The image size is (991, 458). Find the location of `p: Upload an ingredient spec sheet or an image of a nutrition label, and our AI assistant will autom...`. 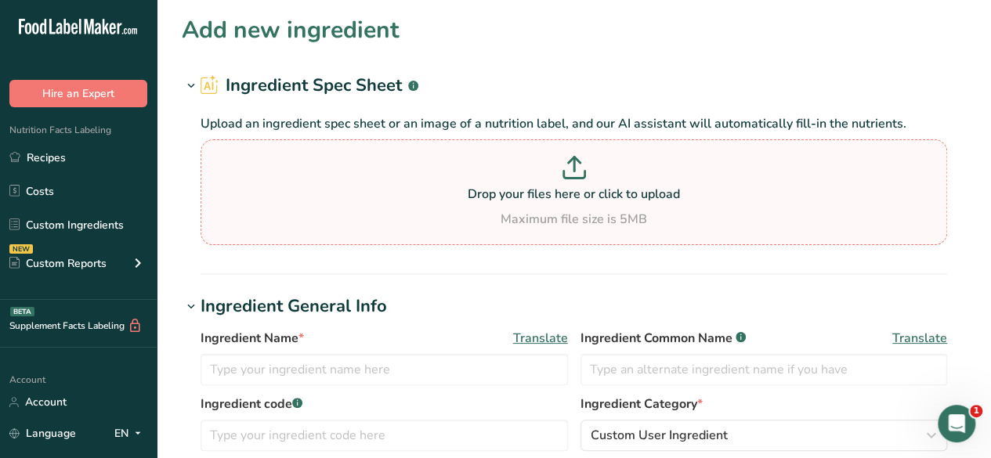

p: Upload an ingredient spec sheet or an image of a nutrition label, and our AI assistant will autom... is located at coordinates (573, 124).